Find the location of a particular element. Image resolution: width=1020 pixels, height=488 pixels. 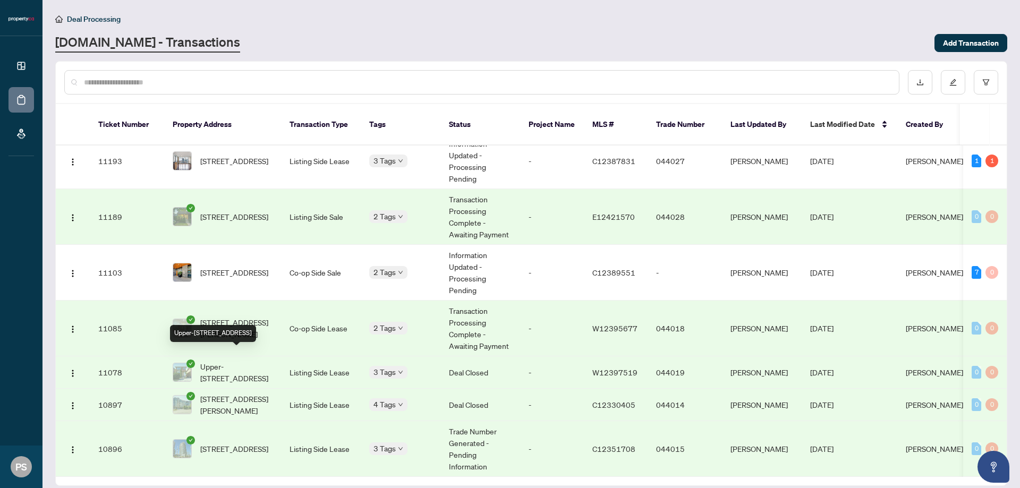

div: 7 is located at coordinates (977, 273).